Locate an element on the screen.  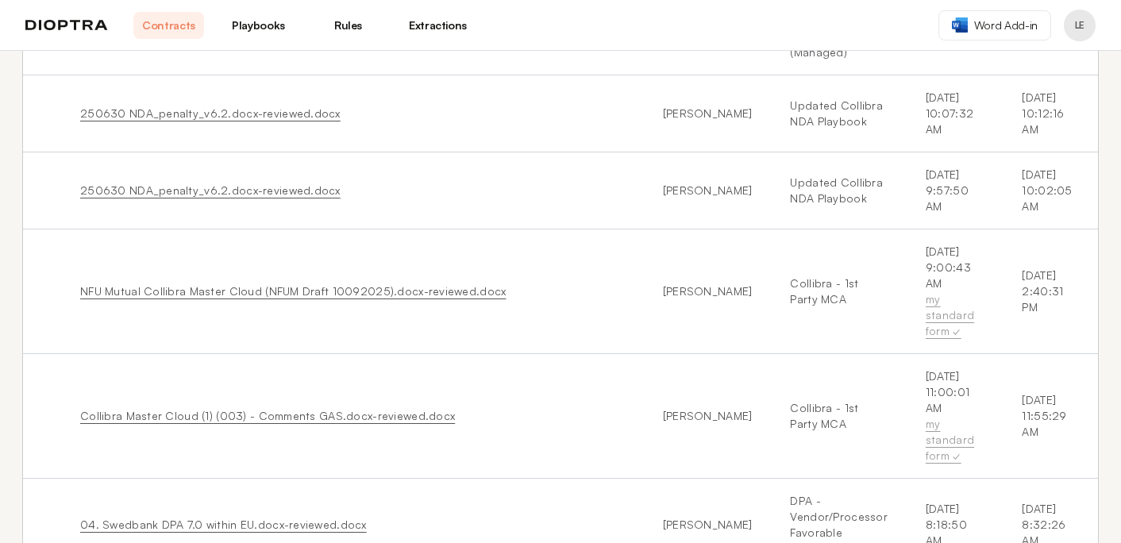
a: Extractions is located at coordinates (437, 25).